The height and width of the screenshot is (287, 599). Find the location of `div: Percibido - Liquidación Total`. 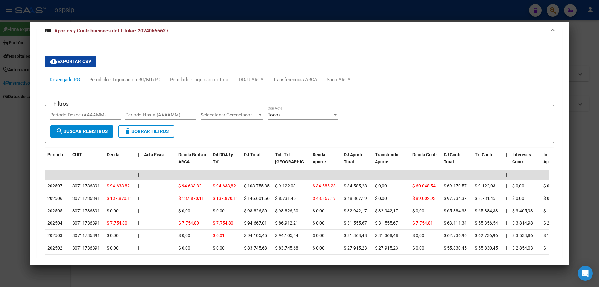

div: Percibido - Liquidación Total is located at coordinates (200, 80).